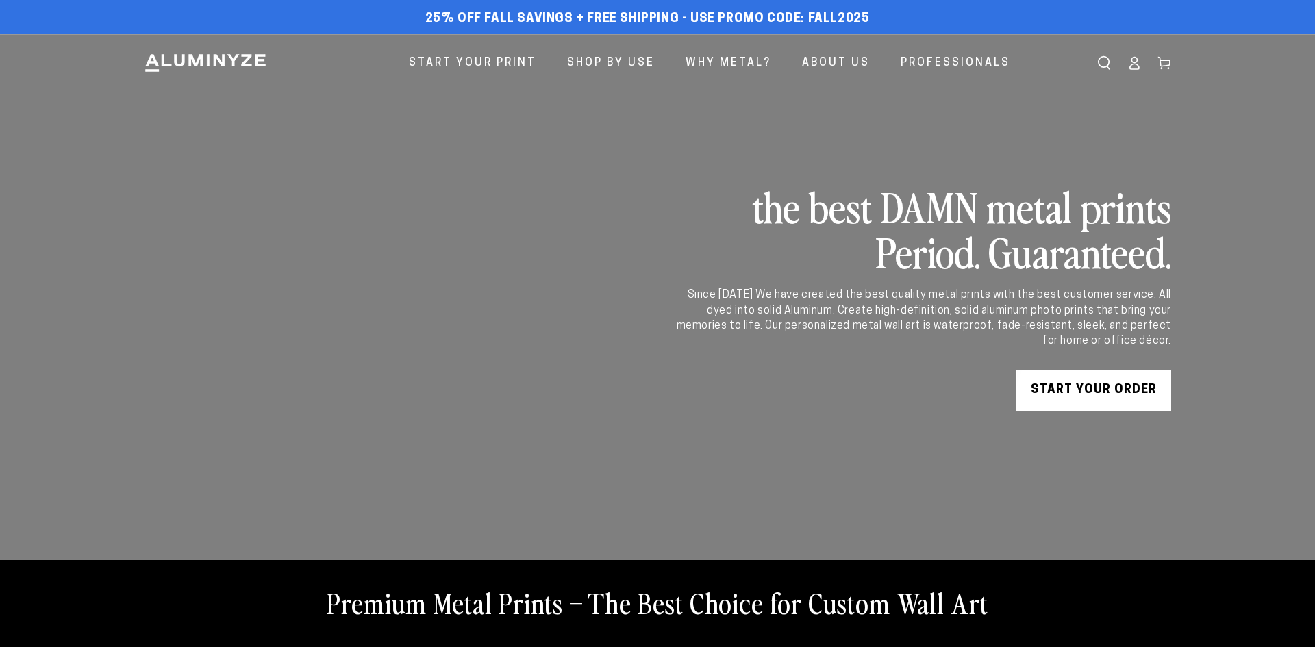 Image resolution: width=1315 pixels, height=647 pixels. I want to click on a: Start Your Print, so click(473, 63).